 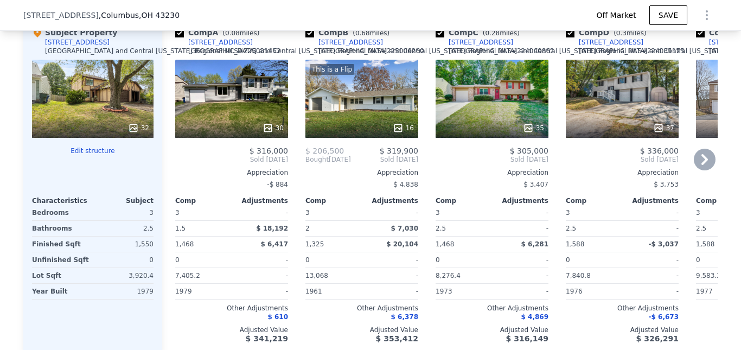 What do you see at coordinates (232, 33) in the screenshot?
I see `span: 0.08` at bounding box center [232, 33].